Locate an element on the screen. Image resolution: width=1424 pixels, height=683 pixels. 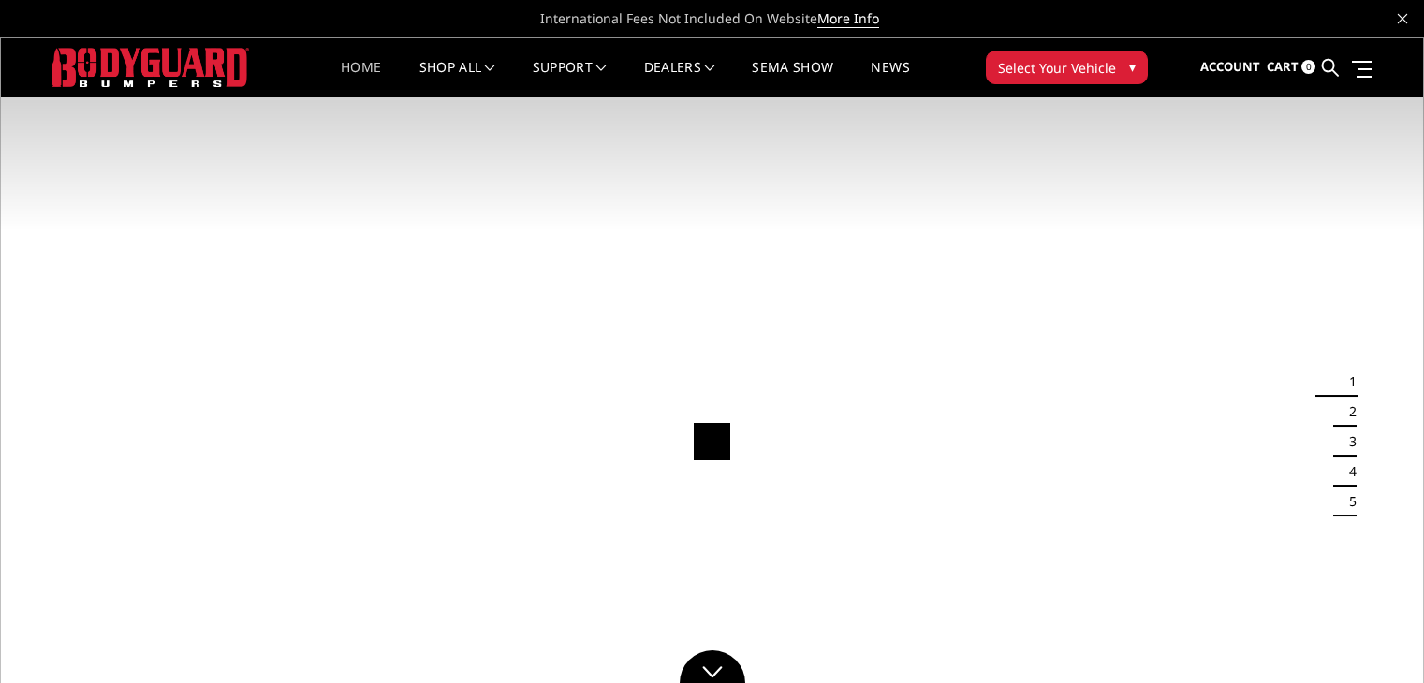
a: SEMA Show is located at coordinates (792, 79).